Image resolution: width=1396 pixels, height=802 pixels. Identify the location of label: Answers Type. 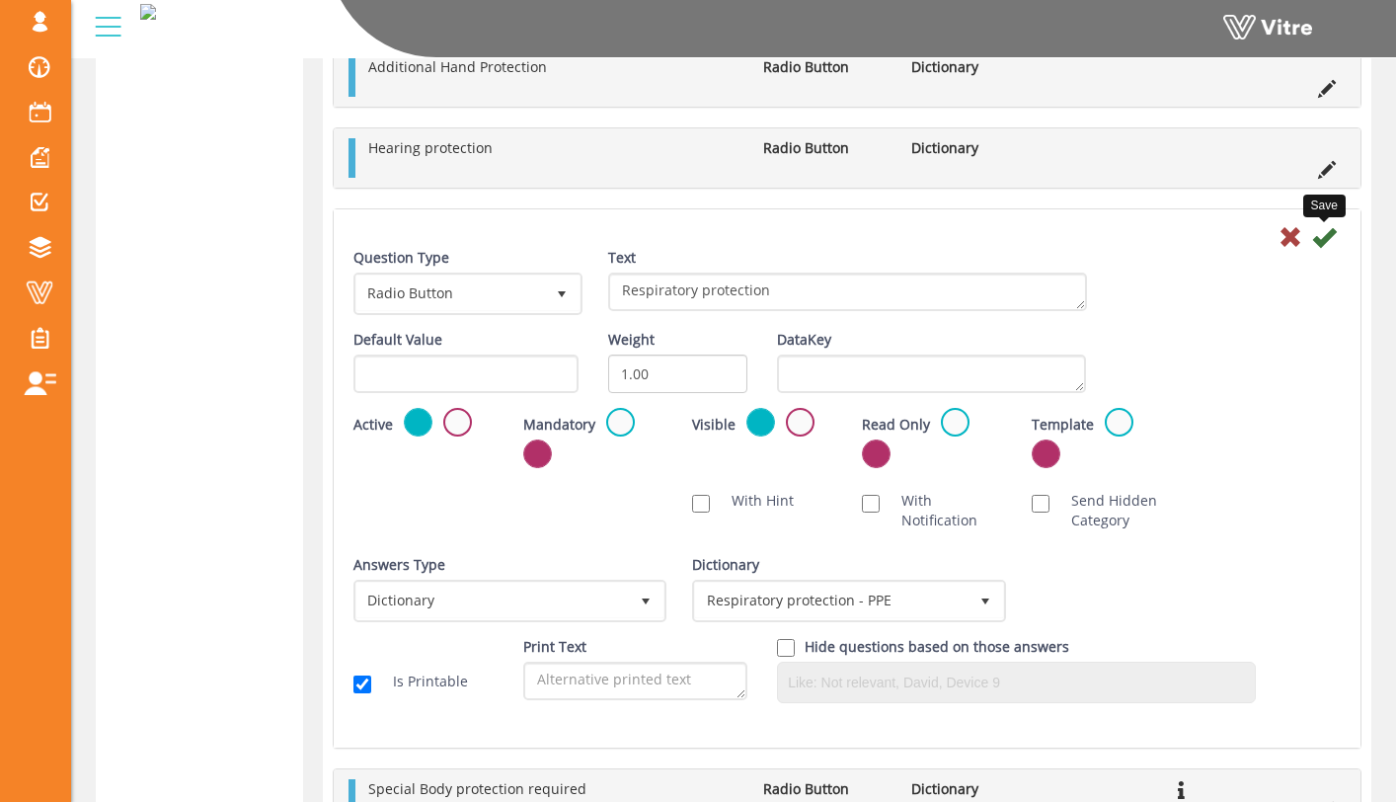
(399, 565).